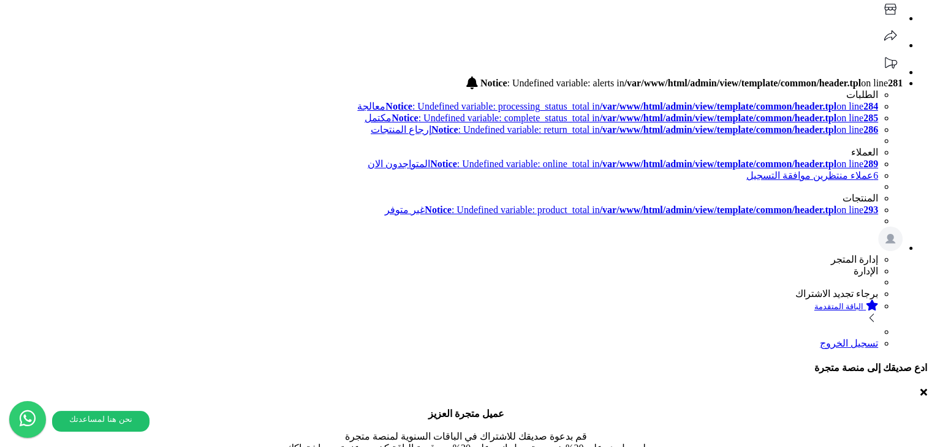  Describe the element at coordinates (876, 175) in the screenshot. I see `span: 6` at that location.